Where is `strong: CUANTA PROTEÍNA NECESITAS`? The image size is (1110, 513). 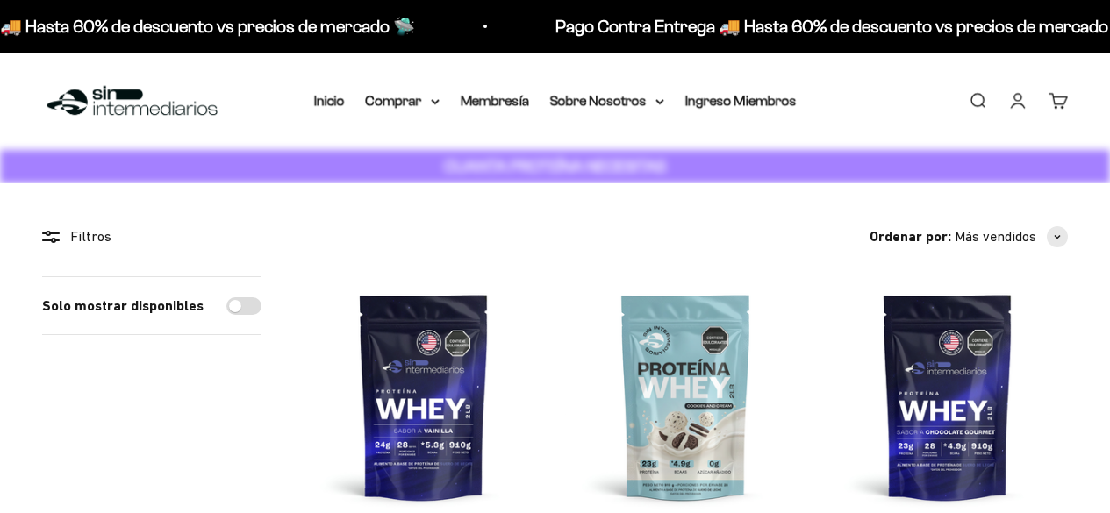
strong: CUANTA PROTEÍNA NECESITAS is located at coordinates (554, 166).